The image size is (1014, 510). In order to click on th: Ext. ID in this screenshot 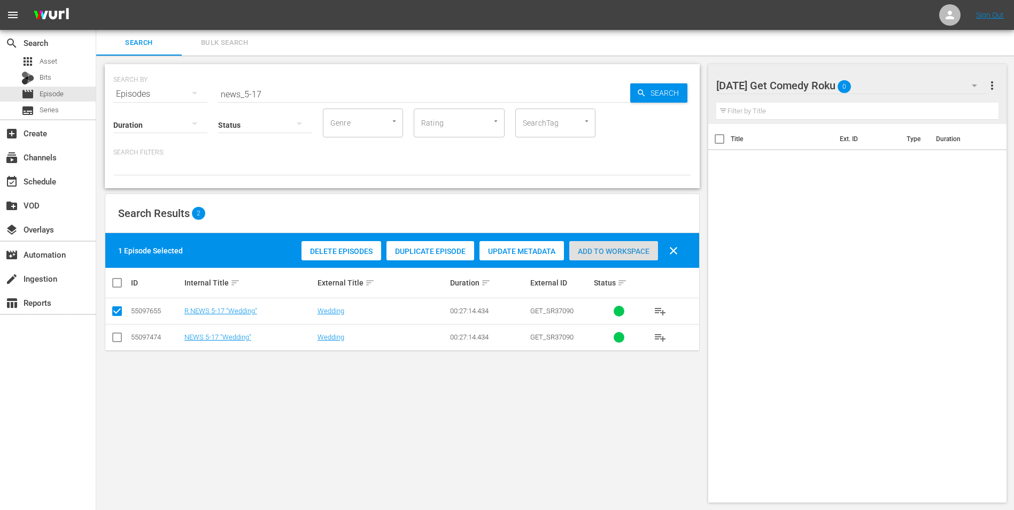, I will do `click(867, 139)`.